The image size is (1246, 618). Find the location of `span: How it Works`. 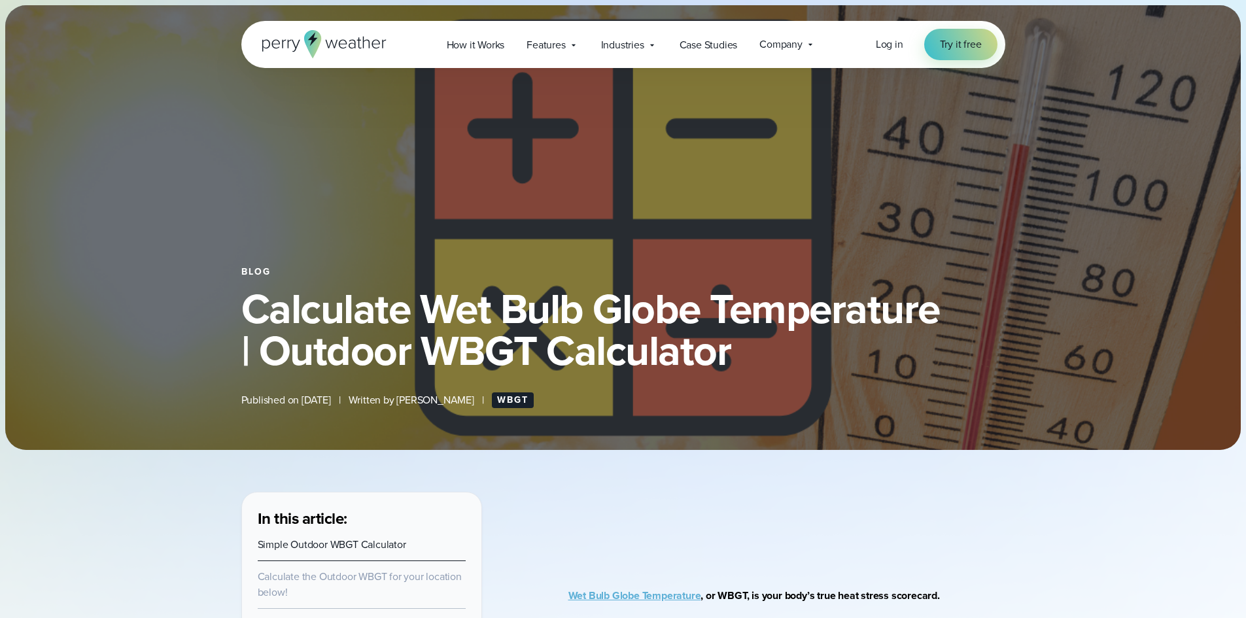

span: How it Works is located at coordinates (476, 45).